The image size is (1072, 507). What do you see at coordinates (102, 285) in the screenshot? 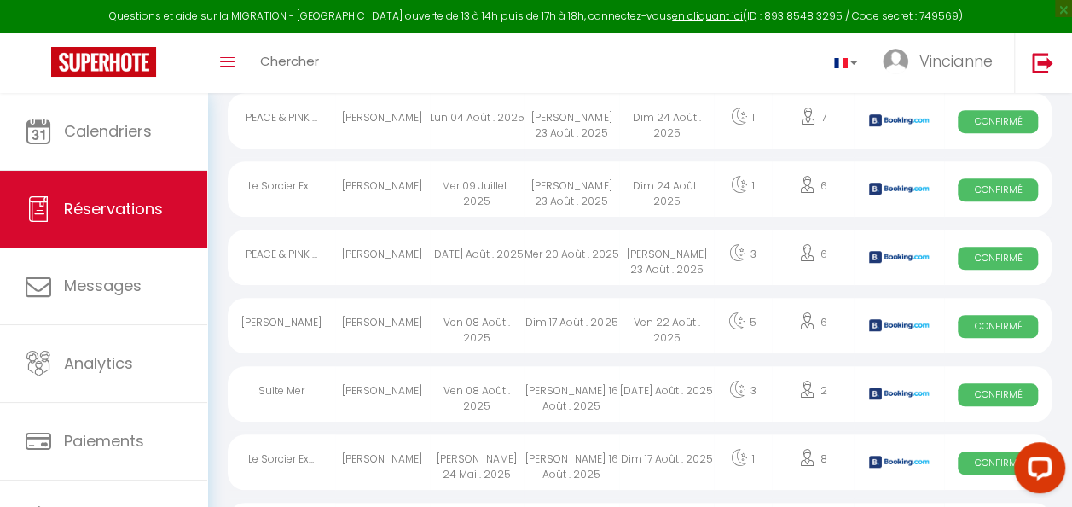
I see `span: Messages` at bounding box center [102, 285].